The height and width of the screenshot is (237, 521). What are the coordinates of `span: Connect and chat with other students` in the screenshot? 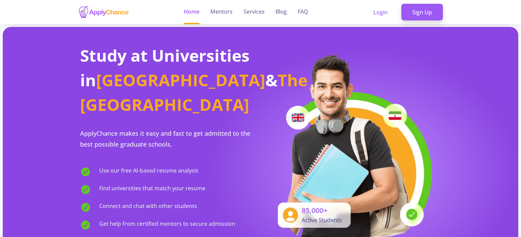 It's located at (148, 207).